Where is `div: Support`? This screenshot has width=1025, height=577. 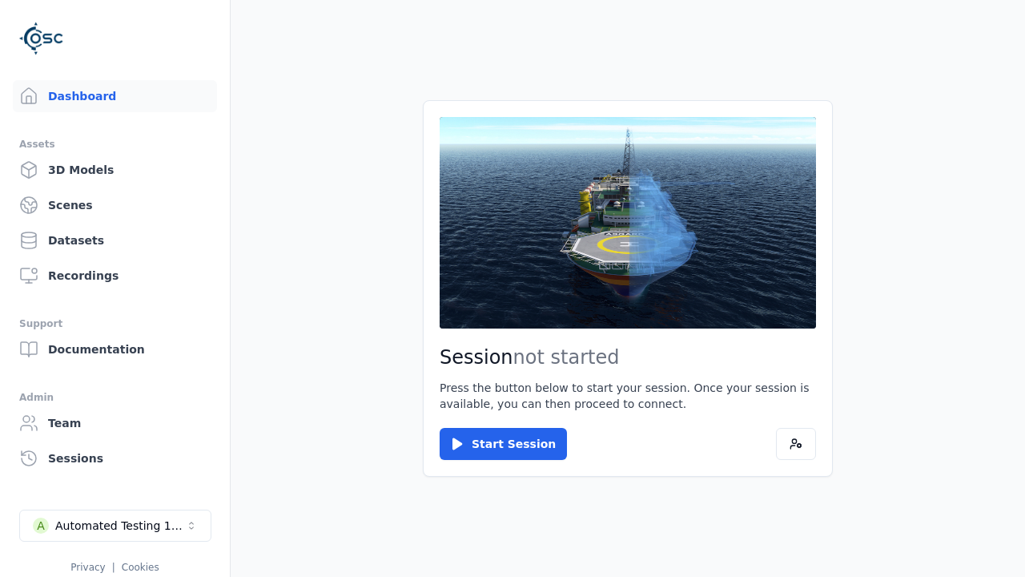
div: Support is located at coordinates (115, 324).